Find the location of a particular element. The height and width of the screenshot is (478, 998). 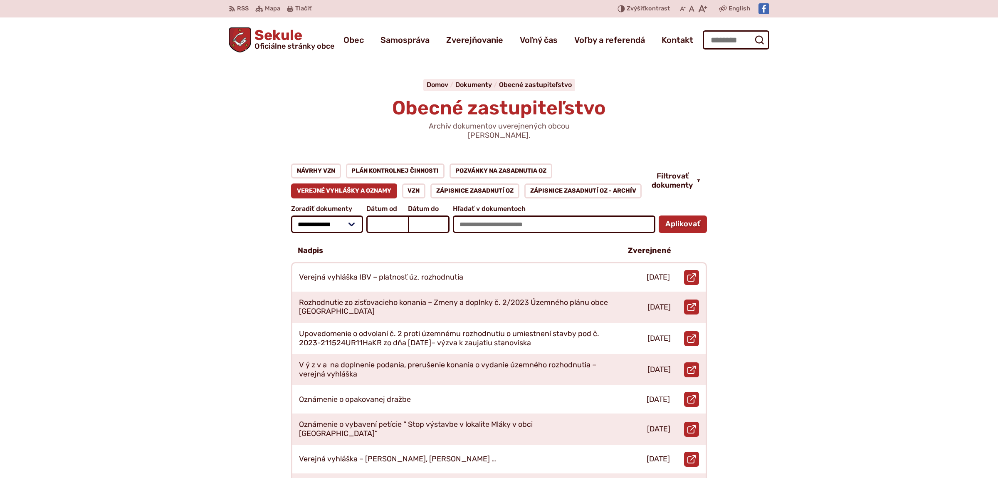

p: Verejná vyhláška IBV – platnosť úz. rozhodnutia is located at coordinates (381, 277).